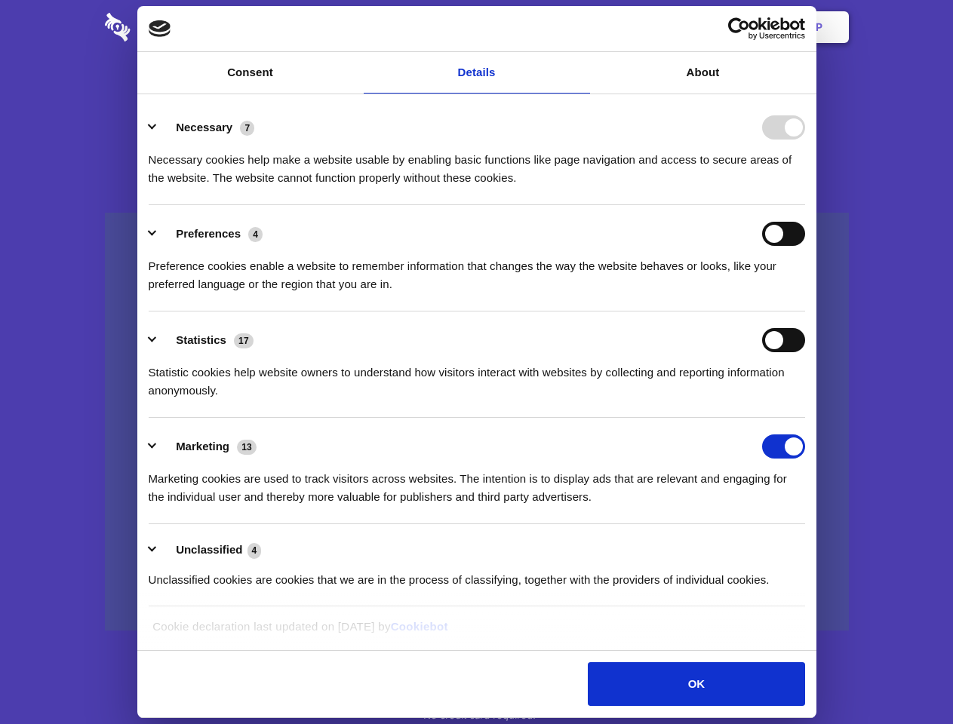 This screenshot has height=724, width=953. What do you see at coordinates (206, 127) in the screenshot?
I see `button: Necessary (7)` at bounding box center [206, 127].